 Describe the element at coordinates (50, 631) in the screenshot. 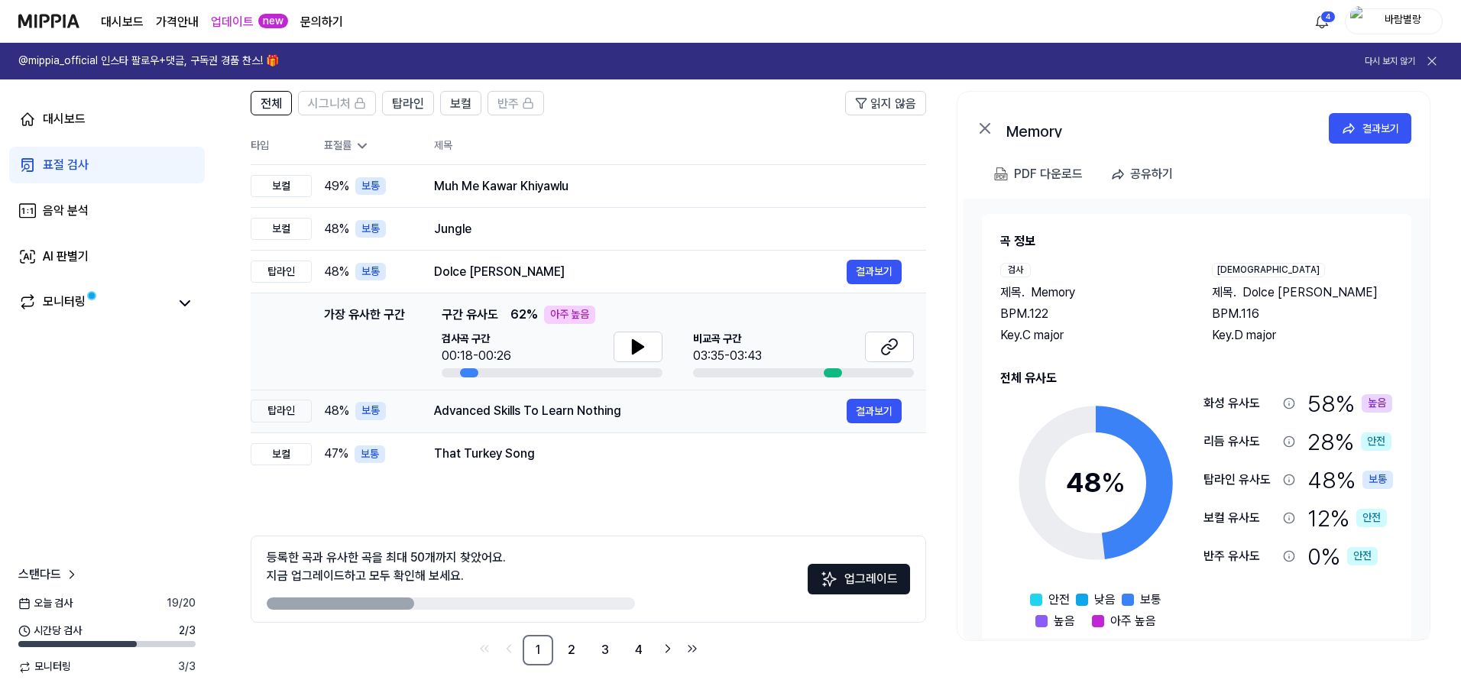

I see `span: 시간당 검사` at that location.